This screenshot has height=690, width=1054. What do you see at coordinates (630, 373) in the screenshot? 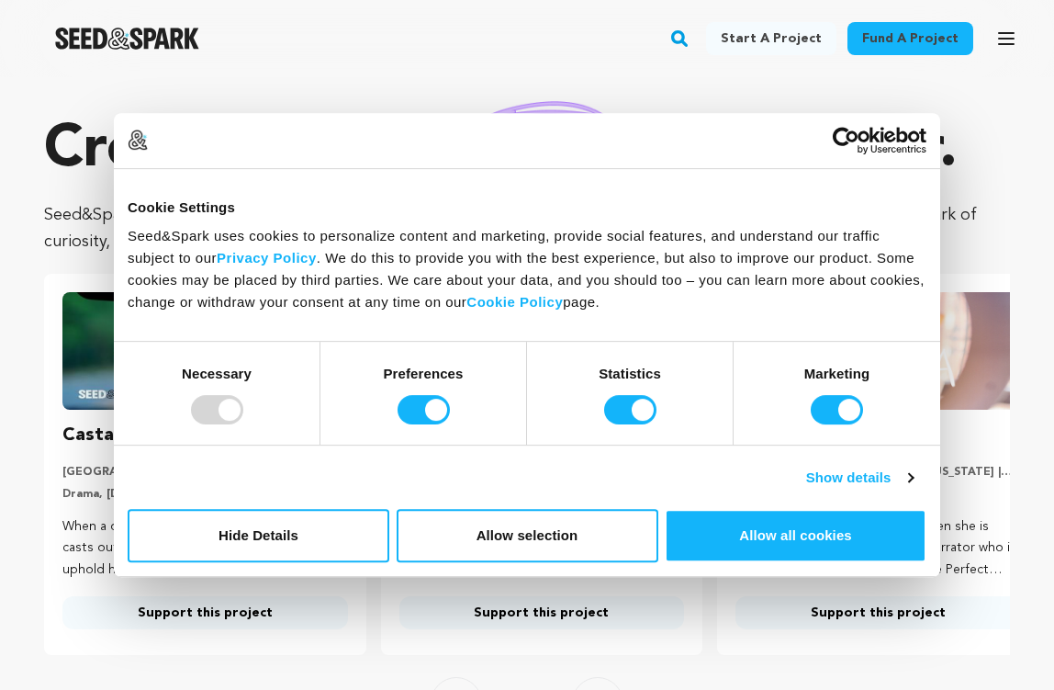
I see `strong: Statistics` at bounding box center [630, 373].